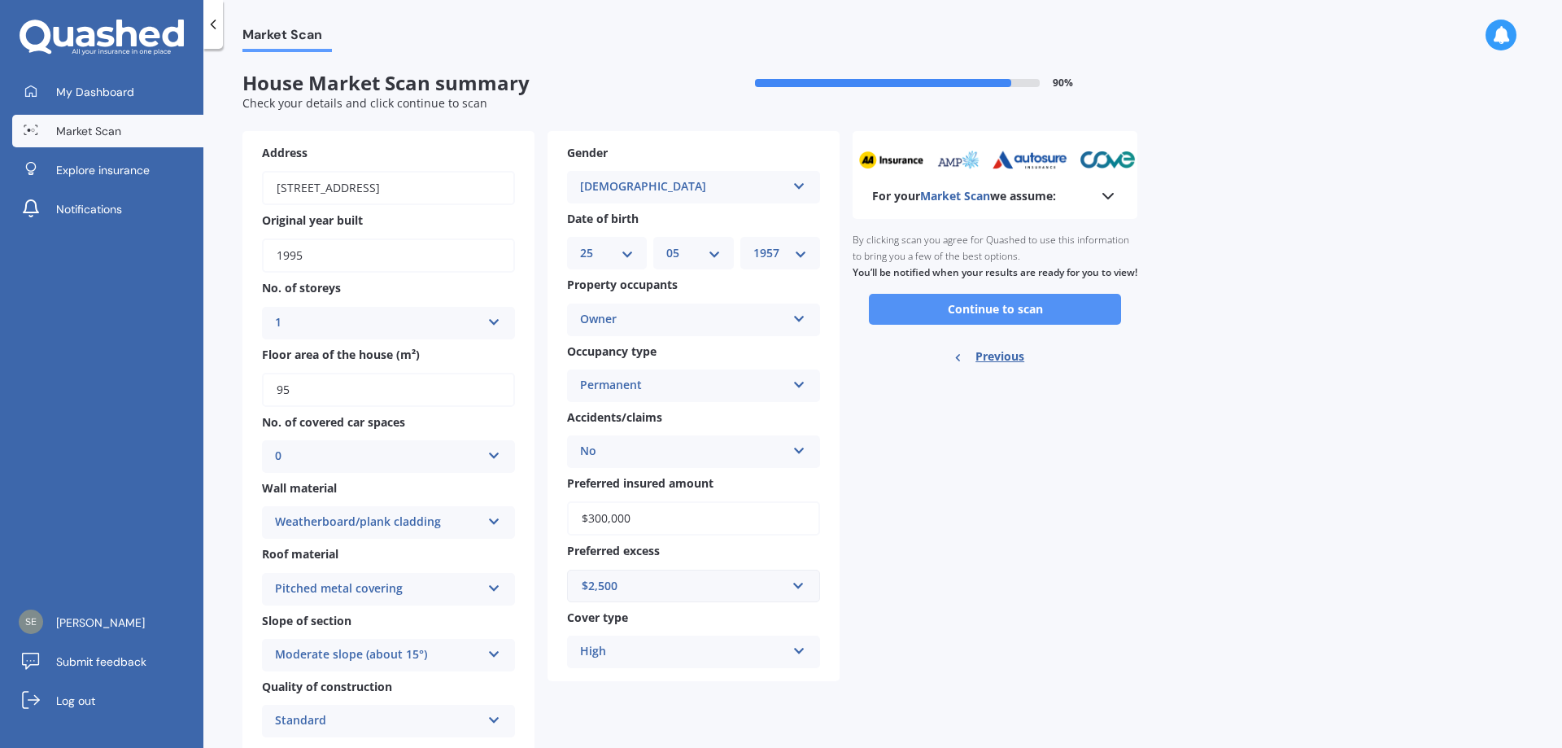  What do you see at coordinates (76, 700) in the screenshot?
I see `span: Log out` at bounding box center [76, 700].